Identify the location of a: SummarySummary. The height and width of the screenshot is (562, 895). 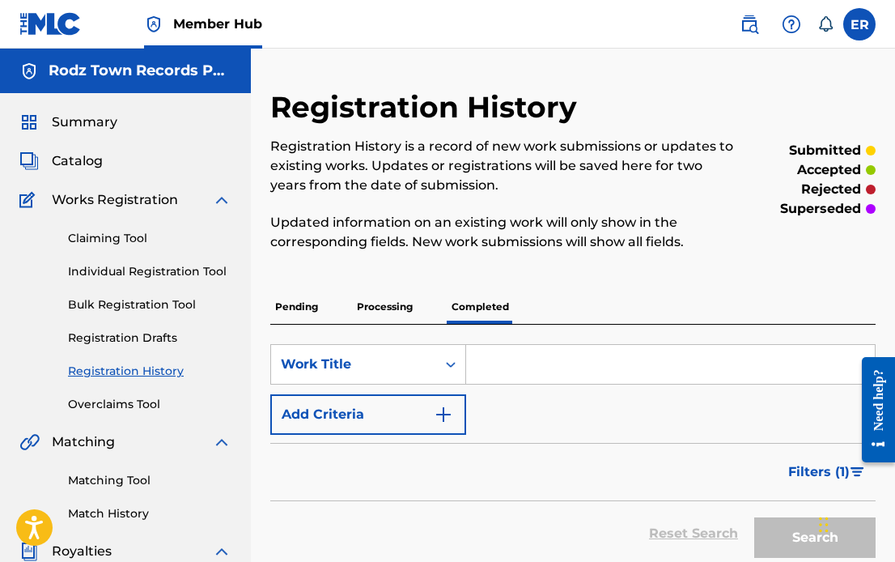
(68, 122).